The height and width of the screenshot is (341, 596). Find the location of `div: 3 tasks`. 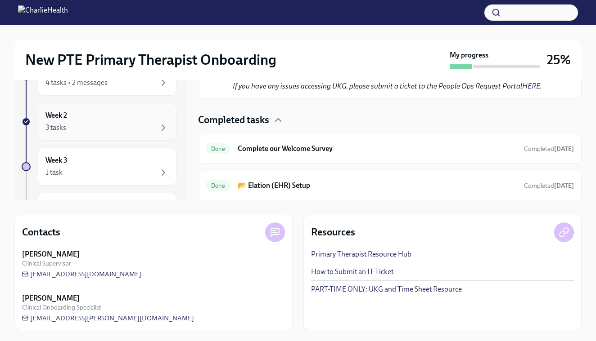

div: 3 tasks is located at coordinates (56, 128).